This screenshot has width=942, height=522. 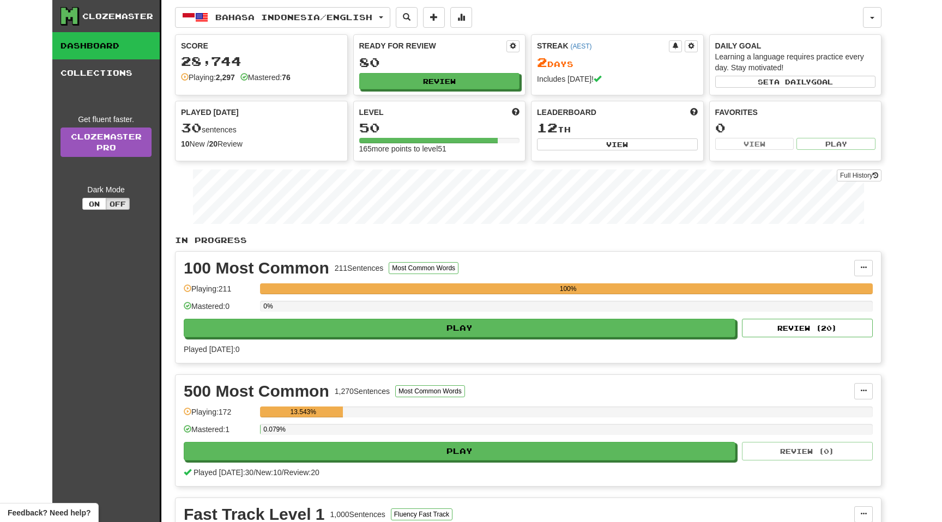 What do you see at coordinates (94, 204) in the screenshot?
I see `button: On` at bounding box center [94, 204].